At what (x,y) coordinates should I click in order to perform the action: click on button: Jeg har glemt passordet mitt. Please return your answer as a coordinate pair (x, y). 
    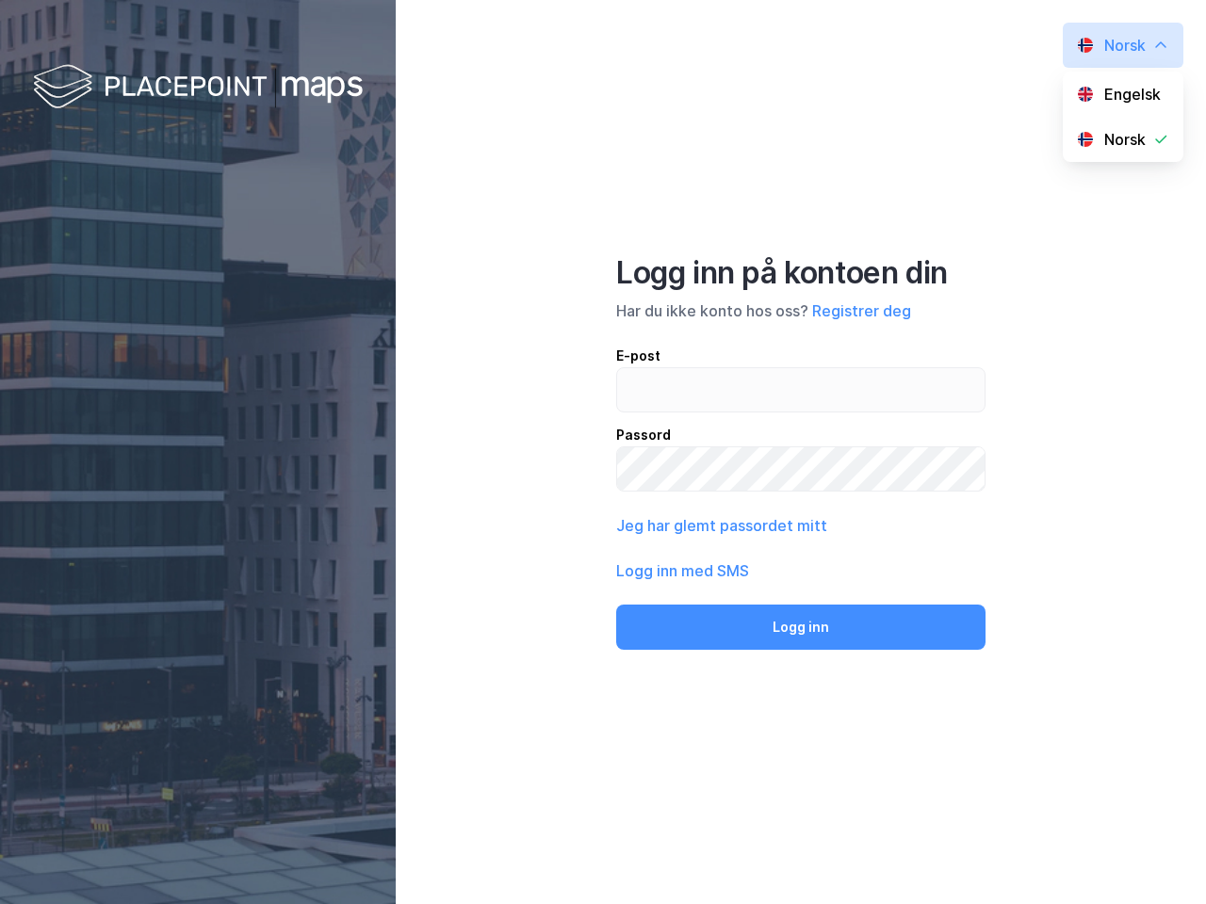
    Looking at the image, I should click on (721, 526).